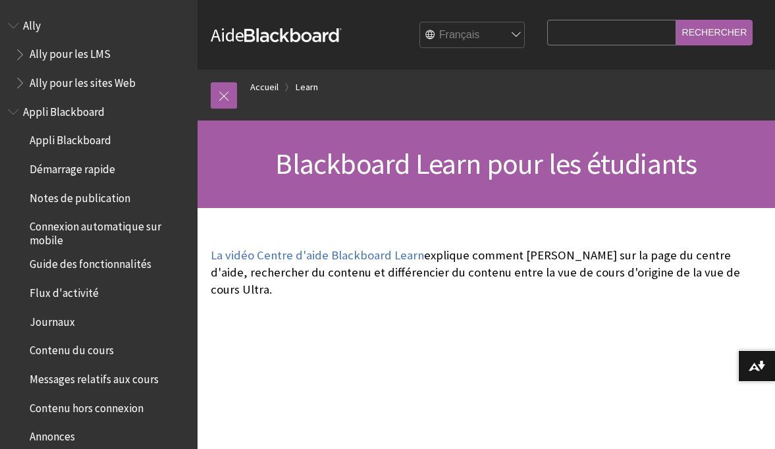 The width and height of the screenshot is (775, 449). Describe the element at coordinates (109, 231) in the screenshot. I see `span: Connexion automatique sur mobile` at that location.